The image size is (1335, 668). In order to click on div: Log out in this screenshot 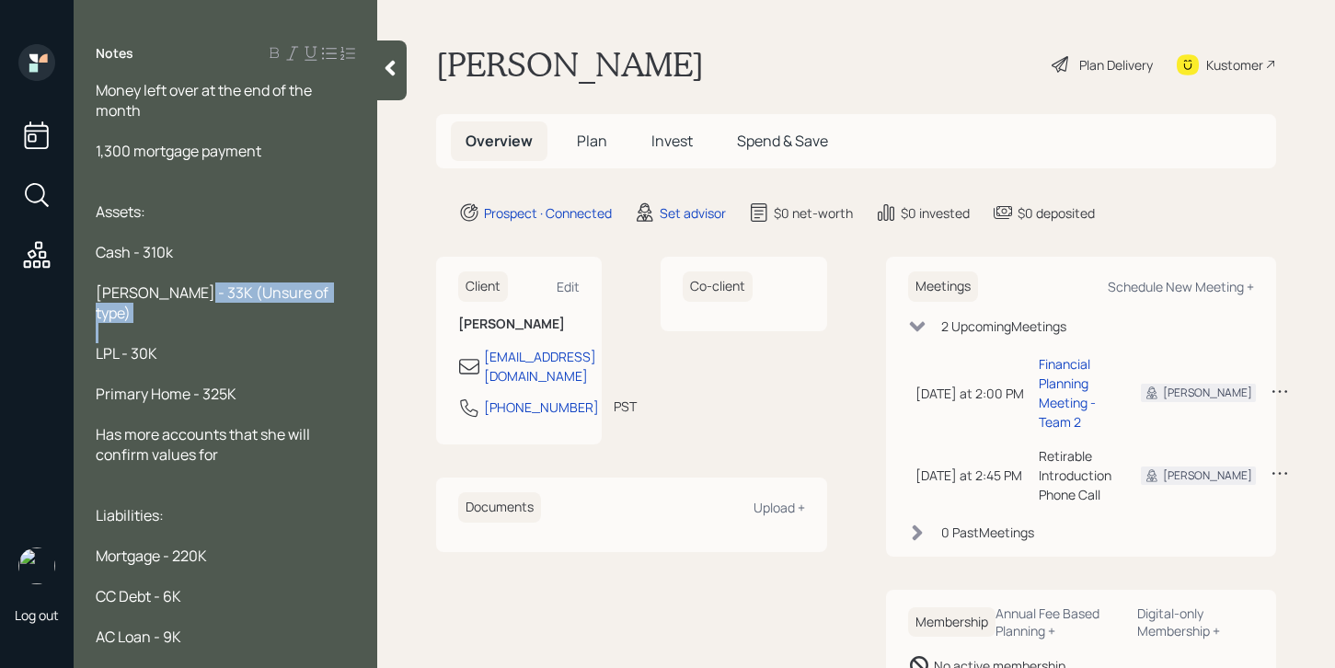, I will do `click(37, 615)`.